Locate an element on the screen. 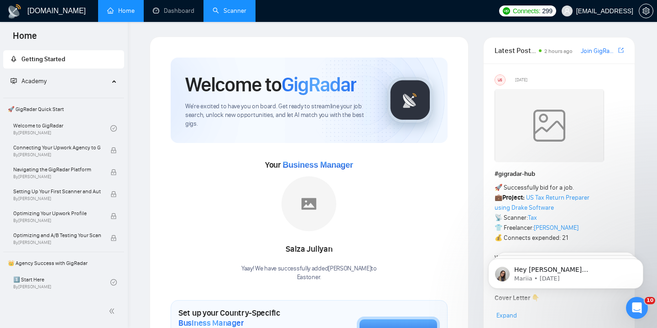 This screenshot has width=657, height=328. span: Your is located at coordinates (309, 165).